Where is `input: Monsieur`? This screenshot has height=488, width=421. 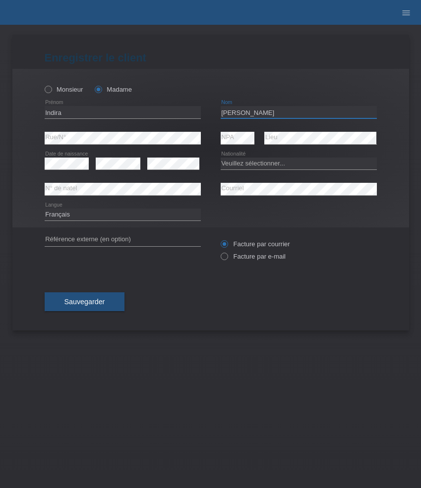
input: Monsieur is located at coordinates (48, 89).